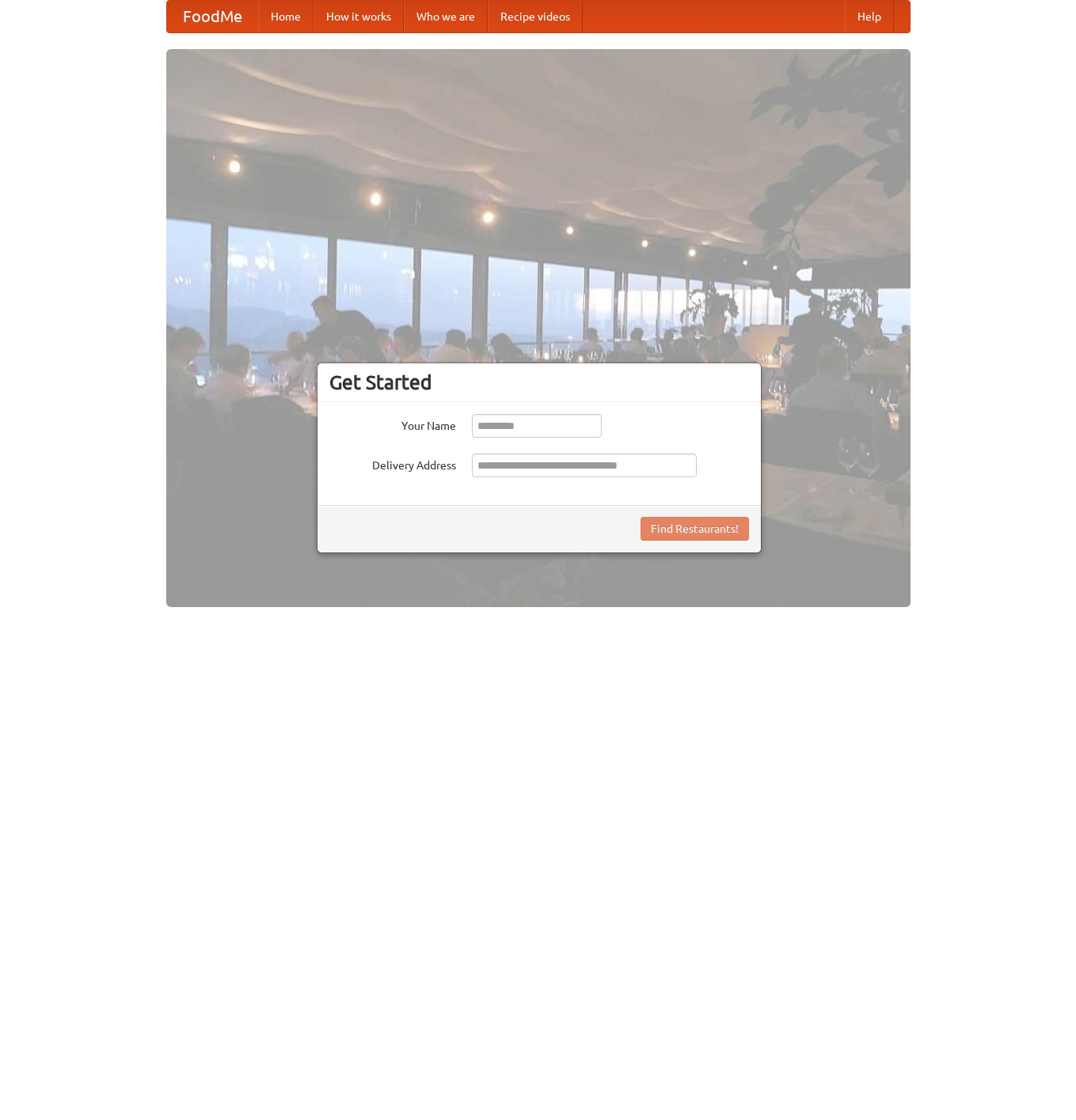 The image size is (1076, 1120). Describe the element at coordinates (695, 529) in the screenshot. I see `button: Find Restaurants!` at that location.